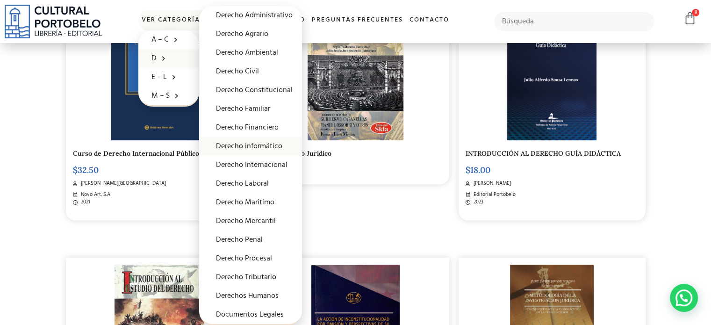 This screenshot has width=711, height=325. I want to click on span: Editorial Portobelo, so click(493, 194).